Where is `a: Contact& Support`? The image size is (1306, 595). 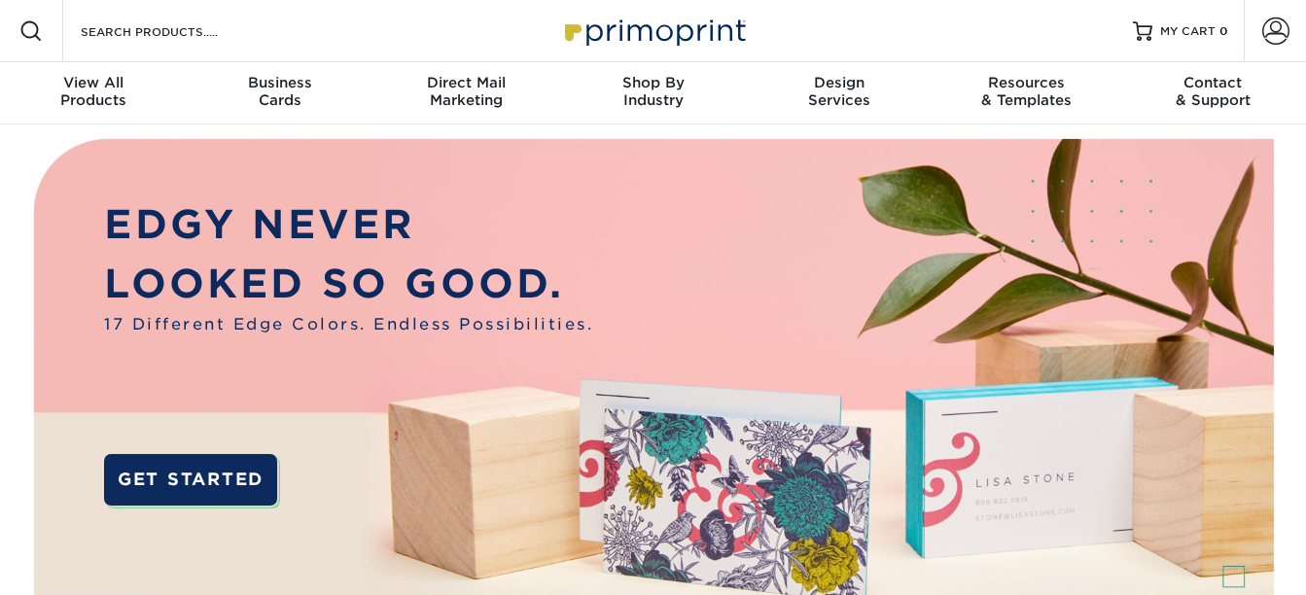 a: Contact& Support is located at coordinates (1213, 93).